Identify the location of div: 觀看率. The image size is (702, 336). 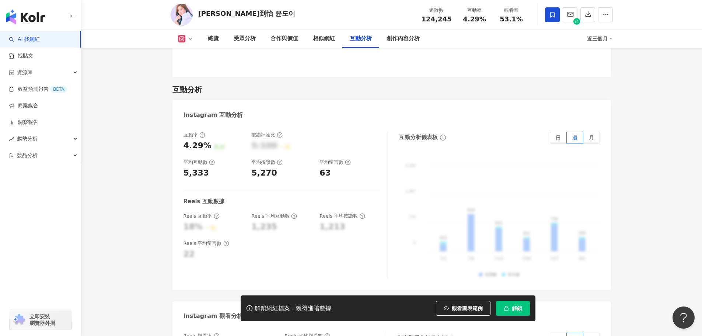
(512, 10).